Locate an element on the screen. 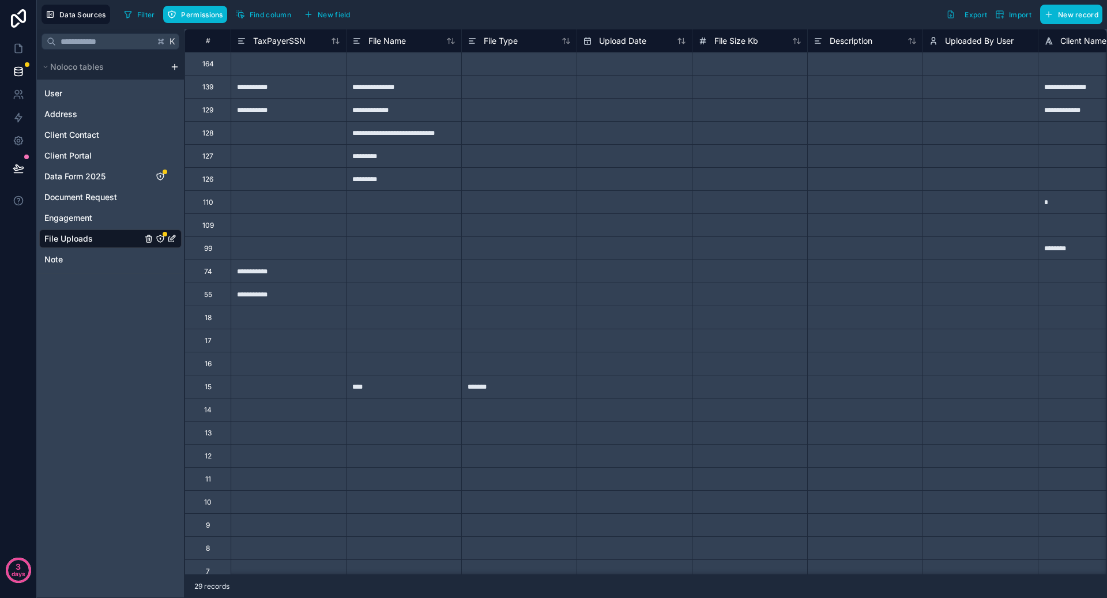 Image resolution: width=1107 pixels, height=598 pixels. div: 9 is located at coordinates (208, 525).